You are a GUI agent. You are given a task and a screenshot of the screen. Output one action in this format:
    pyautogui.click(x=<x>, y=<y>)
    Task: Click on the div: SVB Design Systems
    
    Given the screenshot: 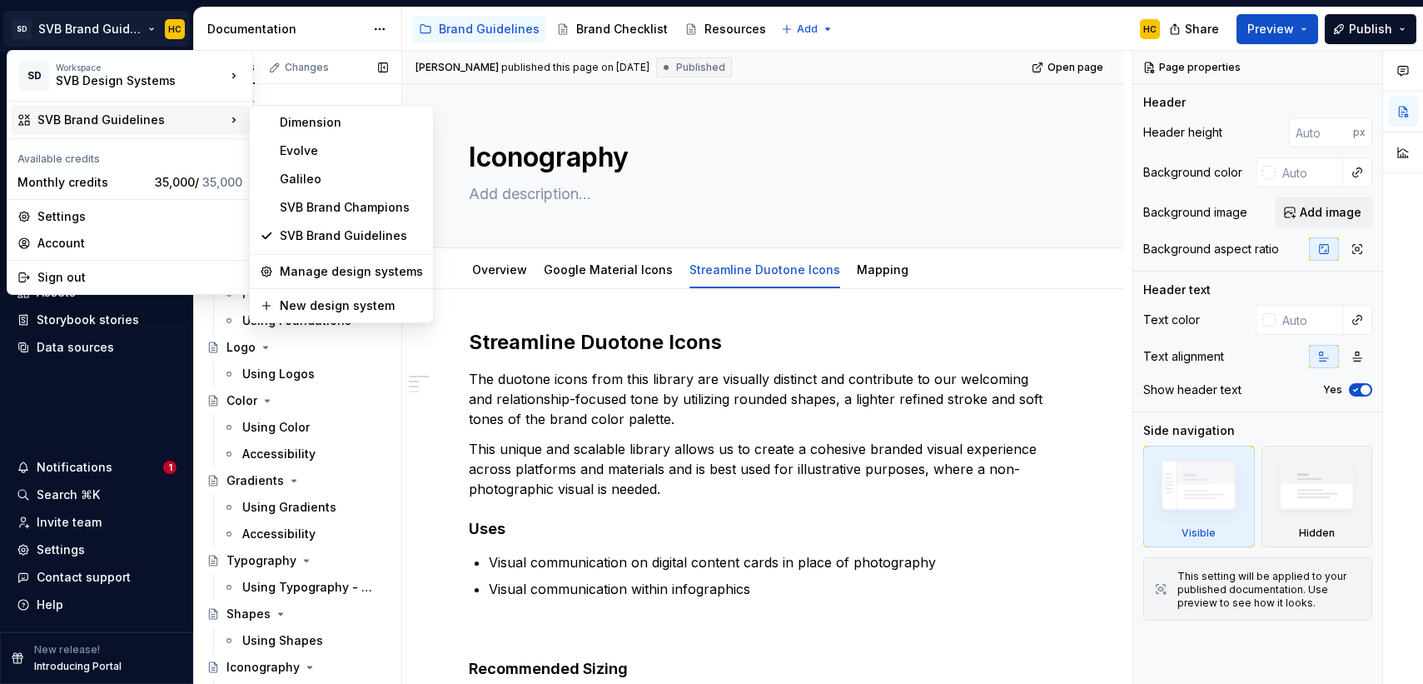 What is the action you would take?
    pyautogui.click(x=127, y=81)
    